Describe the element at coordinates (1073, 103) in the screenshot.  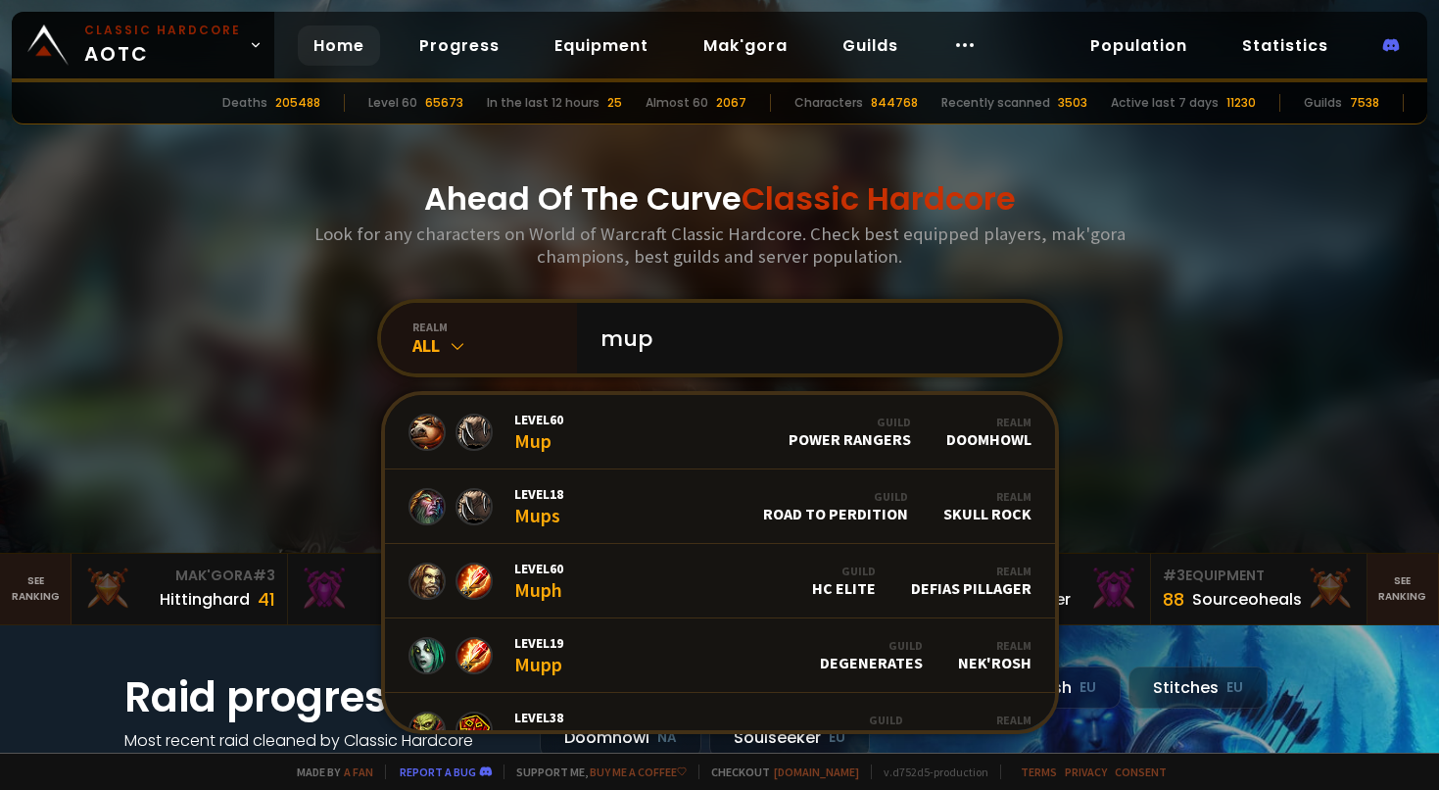
I see `div: 3503` at that location.